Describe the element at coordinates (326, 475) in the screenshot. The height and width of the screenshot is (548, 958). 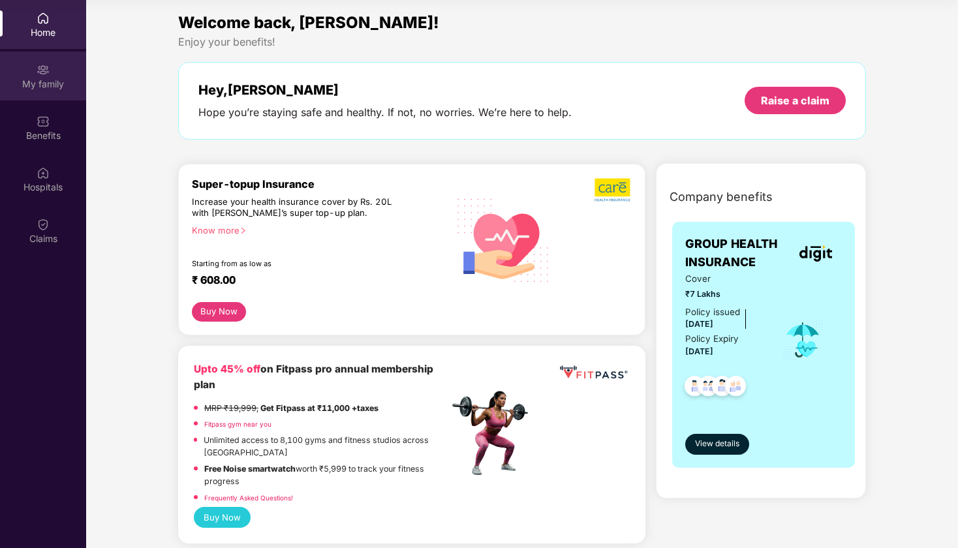
I see `p: worth ₹5,999 to track your fitness progress` at that location.